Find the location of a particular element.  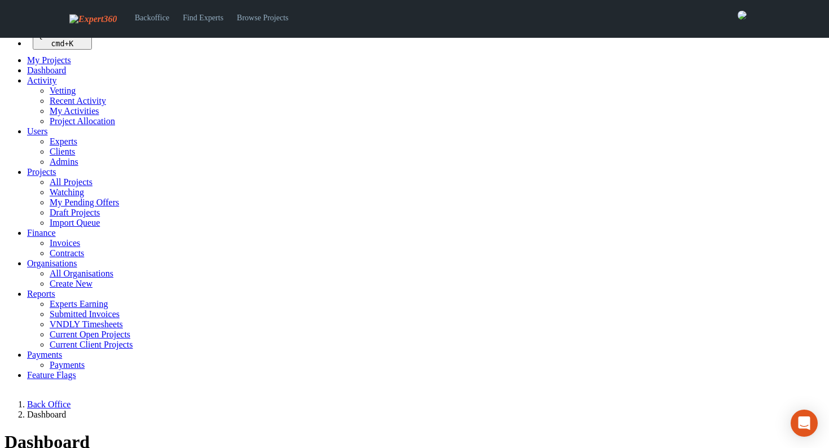

a: Activity is located at coordinates (42, 80).